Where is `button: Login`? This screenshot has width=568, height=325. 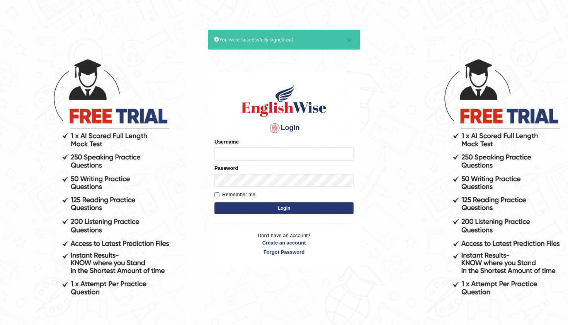 button: Login is located at coordinates (284, 208).